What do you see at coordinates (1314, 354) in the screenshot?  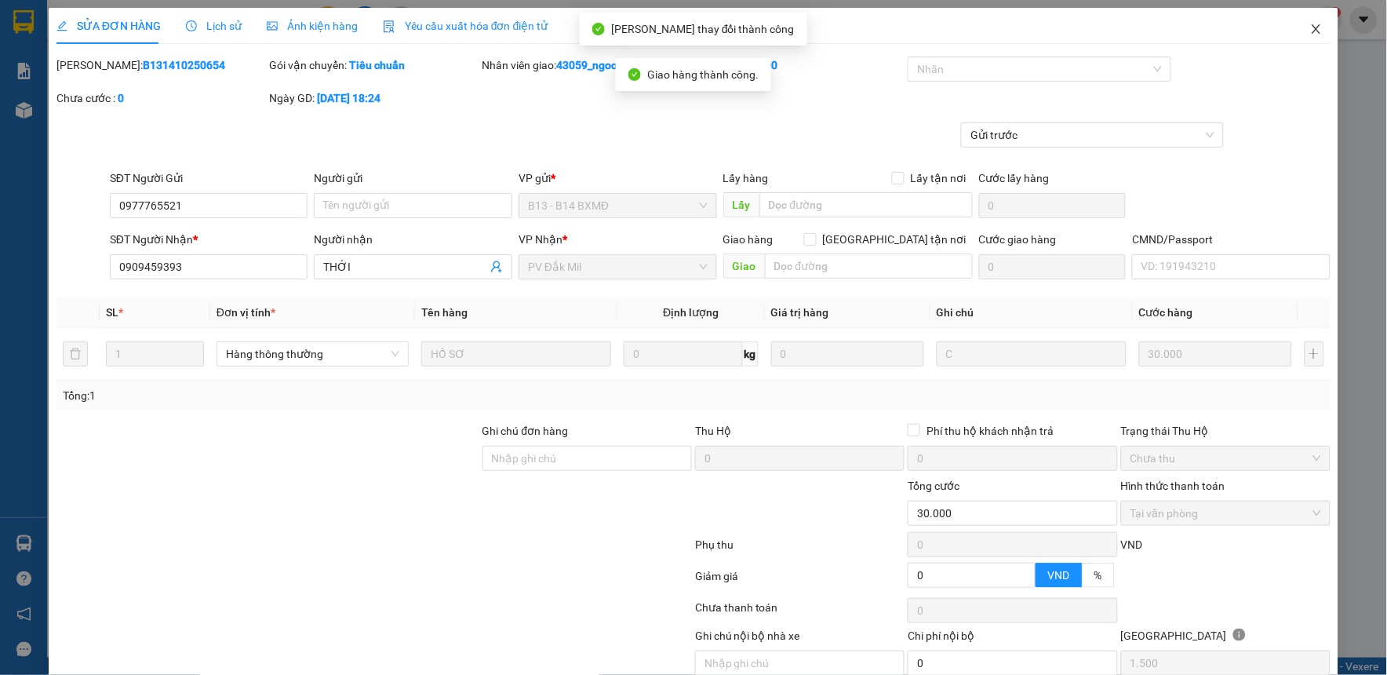 I see `button: plus` at bounding box center [1314, 354].